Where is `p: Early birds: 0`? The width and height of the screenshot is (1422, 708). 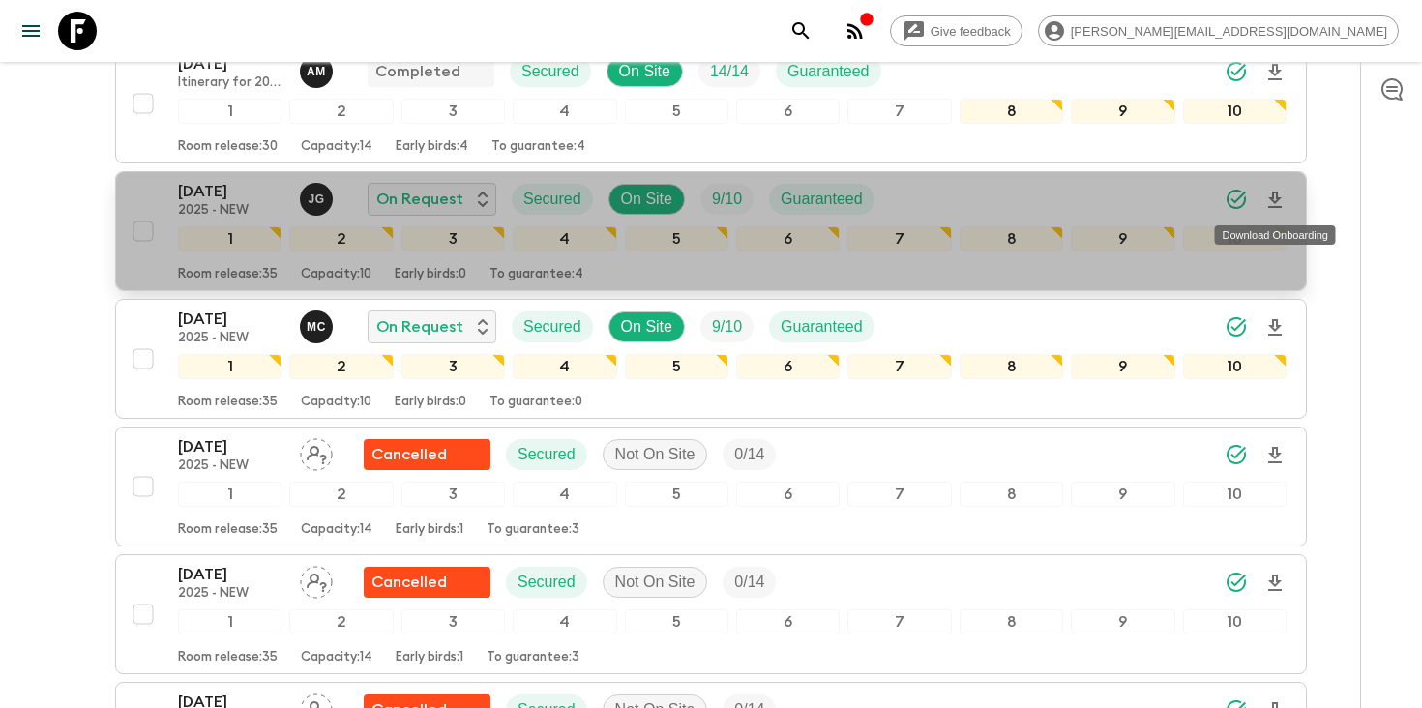
p: Early birds: 0 is located at coordinates (431, 275).